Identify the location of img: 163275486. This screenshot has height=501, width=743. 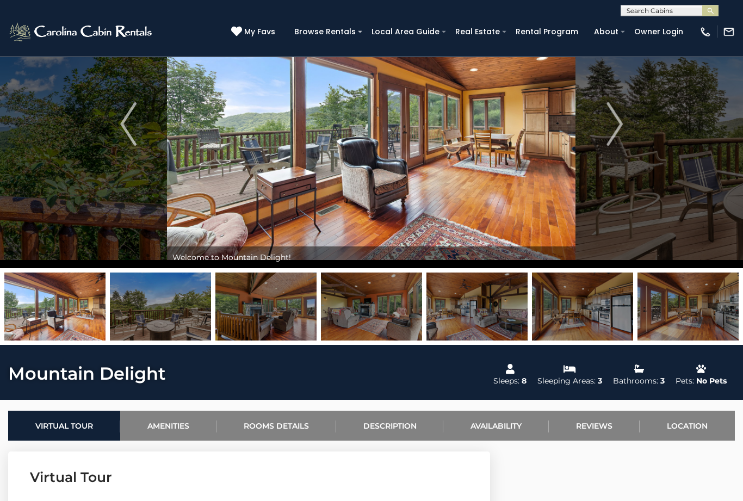
(477, 307).